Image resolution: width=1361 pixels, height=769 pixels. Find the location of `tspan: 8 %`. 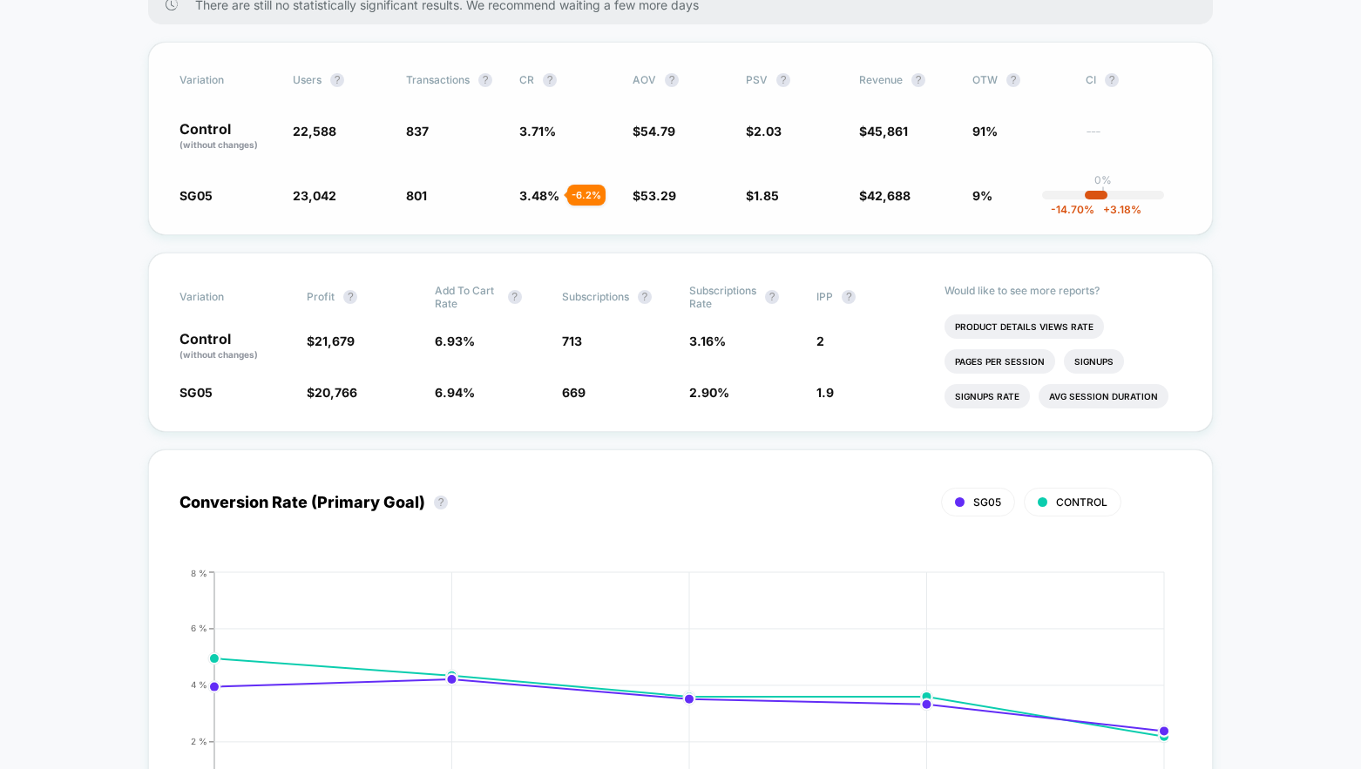

tspan: 8 % is located at coordinates (199, 572).